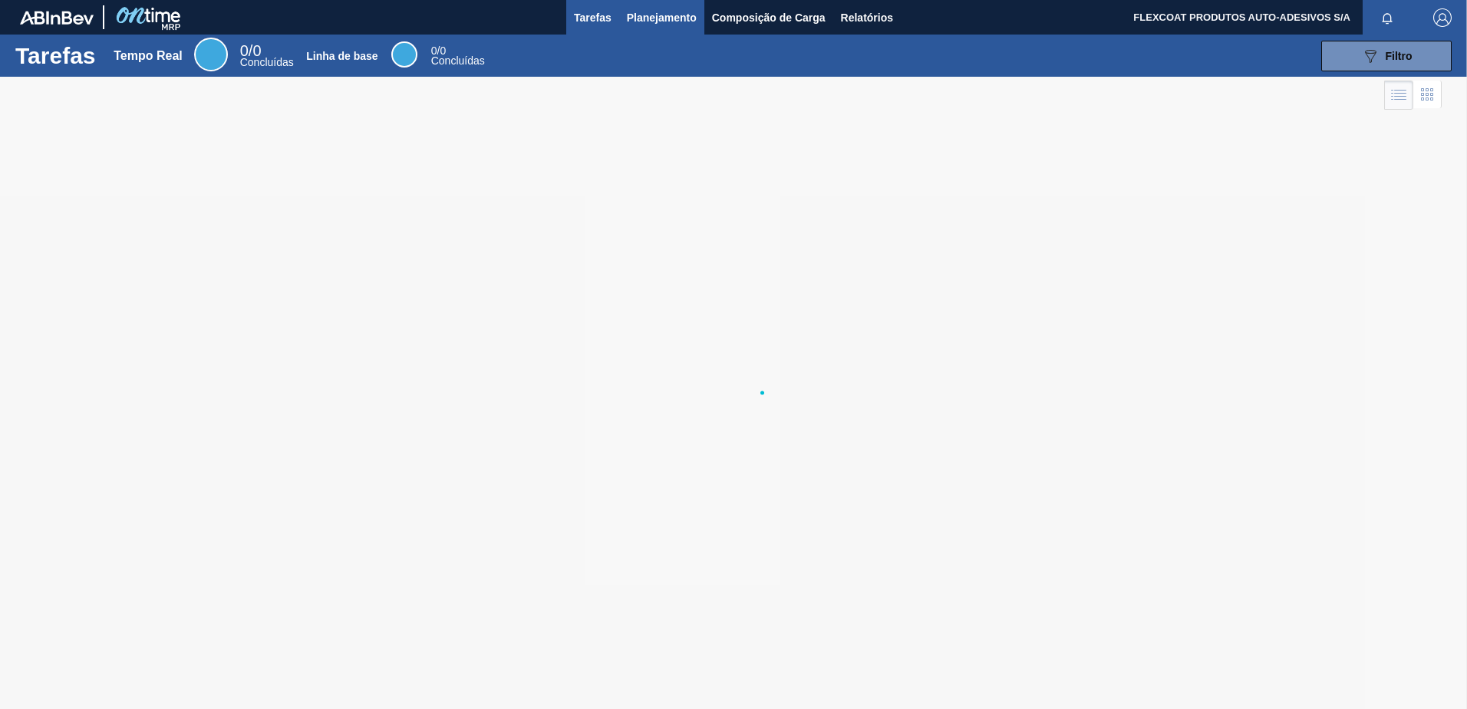  What do you see at coordinates (592, 18) in the screenshot?
I see `span: Tarefas` at bounding box center [592, 18].